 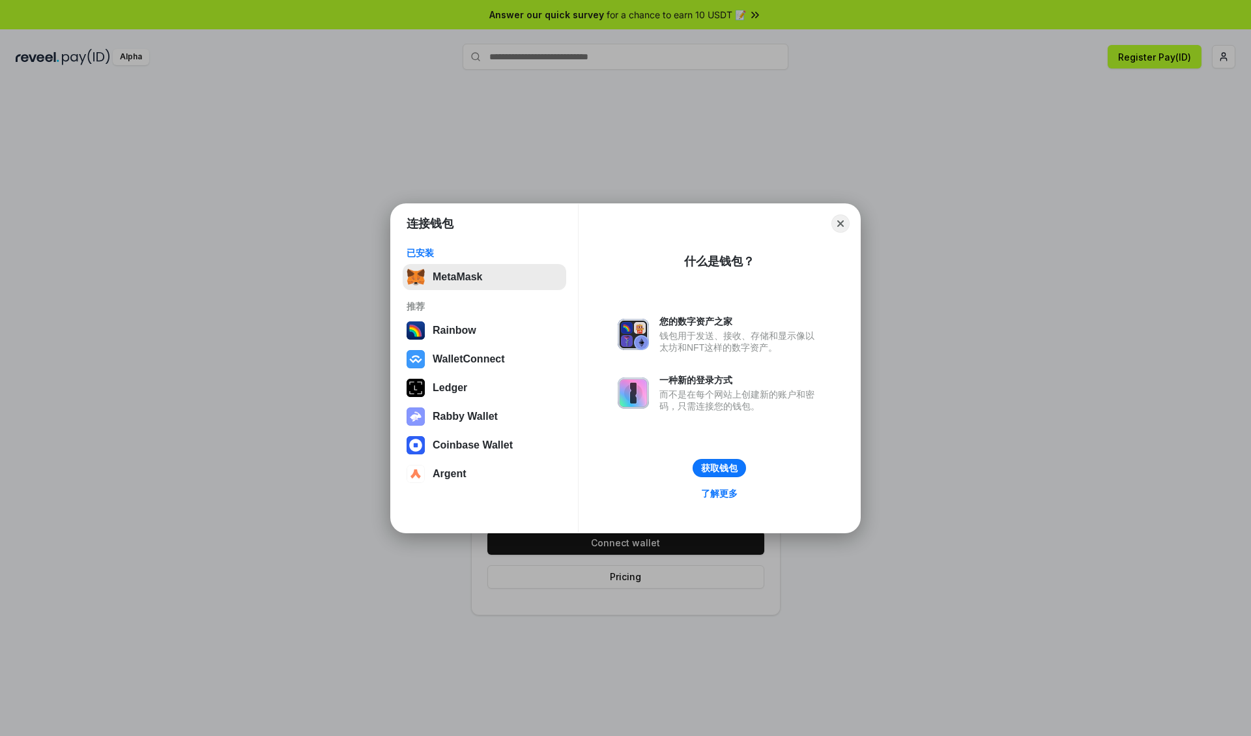 I want to click on div: MetaMask, so click(x=457, y=277).